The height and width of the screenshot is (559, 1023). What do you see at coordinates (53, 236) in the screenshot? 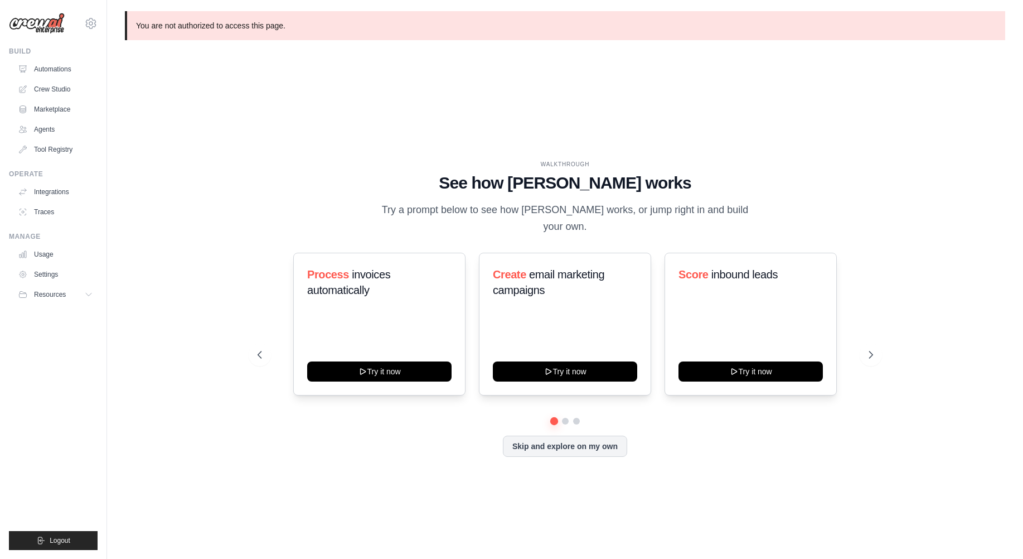
I see `div: Manage` at bounding box center [53, 236].